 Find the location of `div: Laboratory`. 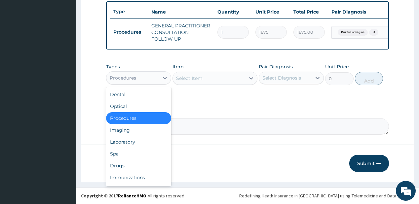

div: Laboratory is located at coordinates (138, 142).